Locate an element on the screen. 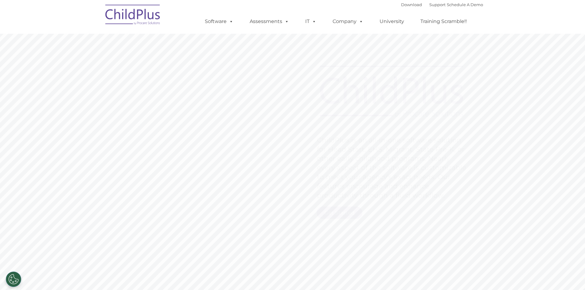  a: Training Scramble!! is located at coordinates (443, 21).